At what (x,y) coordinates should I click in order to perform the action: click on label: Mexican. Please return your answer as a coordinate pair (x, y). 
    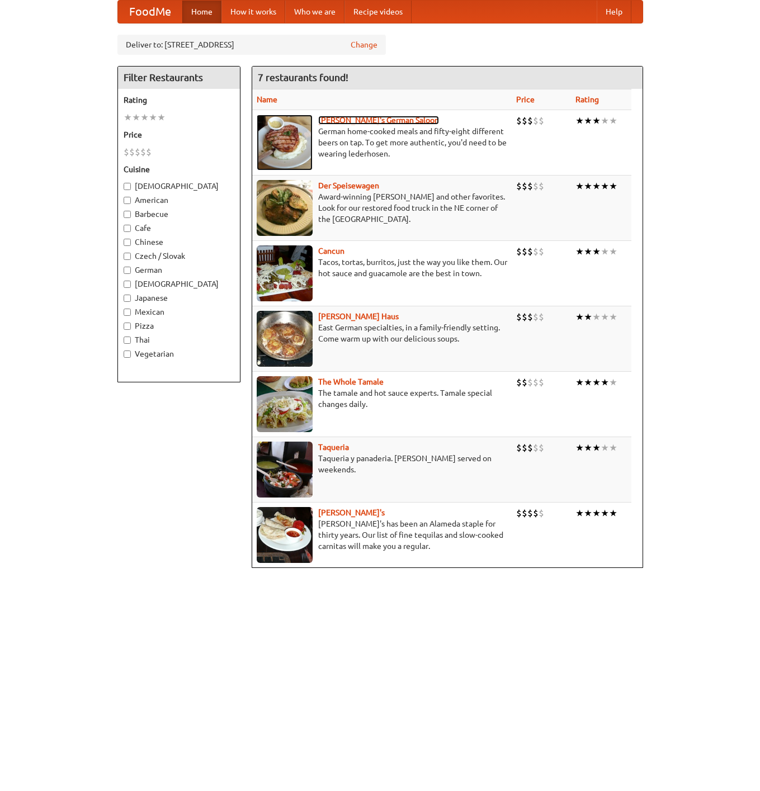
    Looking at the image, I should click on (179, 312).